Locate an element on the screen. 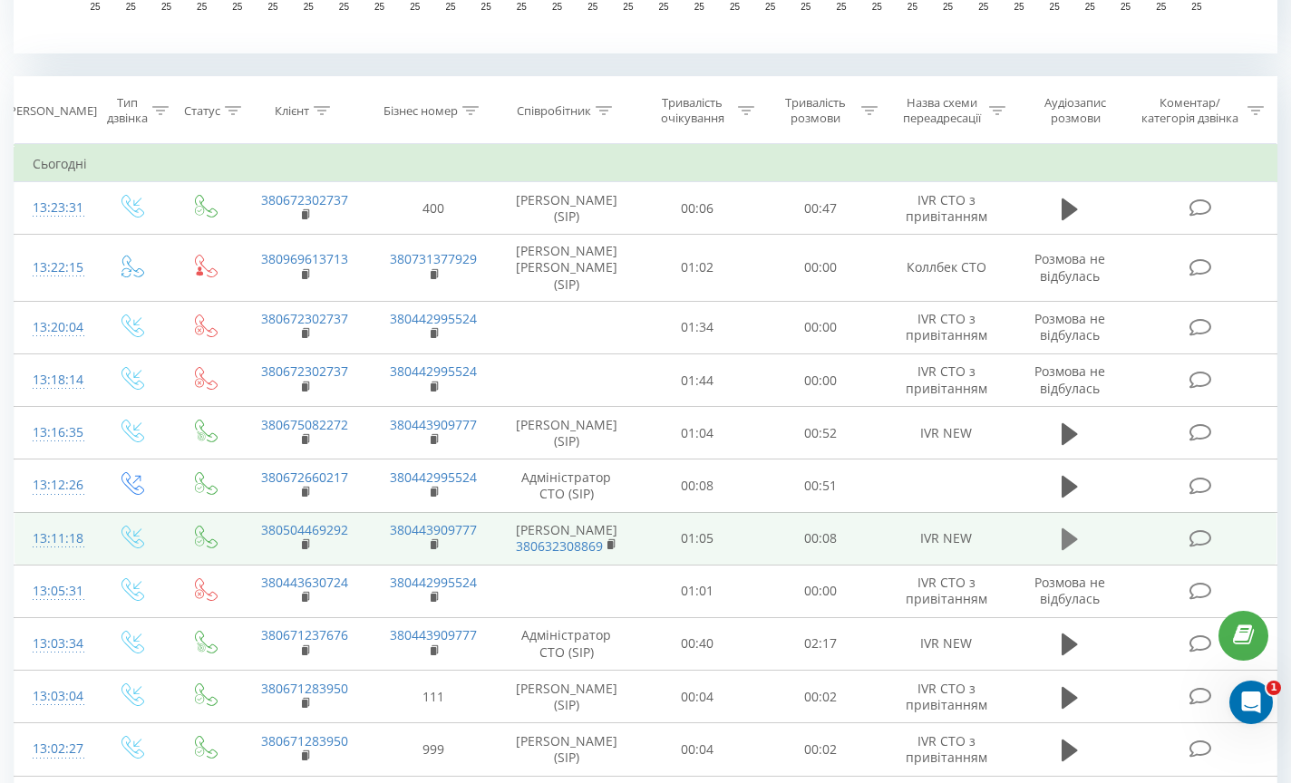 This screenshot has height=783, width=1291. a: 380672660217 is located at coordinates (305, 477).